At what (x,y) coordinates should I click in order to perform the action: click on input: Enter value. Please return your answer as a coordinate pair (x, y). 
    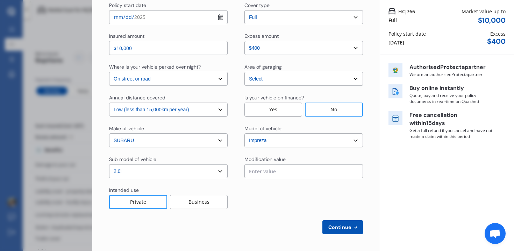
    Looking at the image, I should click on (303, 171).